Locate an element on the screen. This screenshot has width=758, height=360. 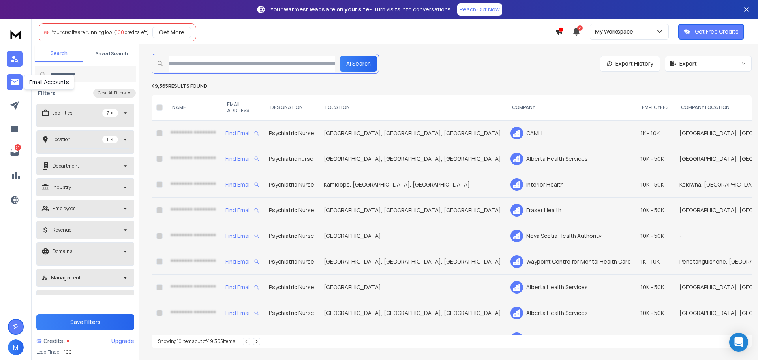
p: Employees is located at coordinates (64, 209).